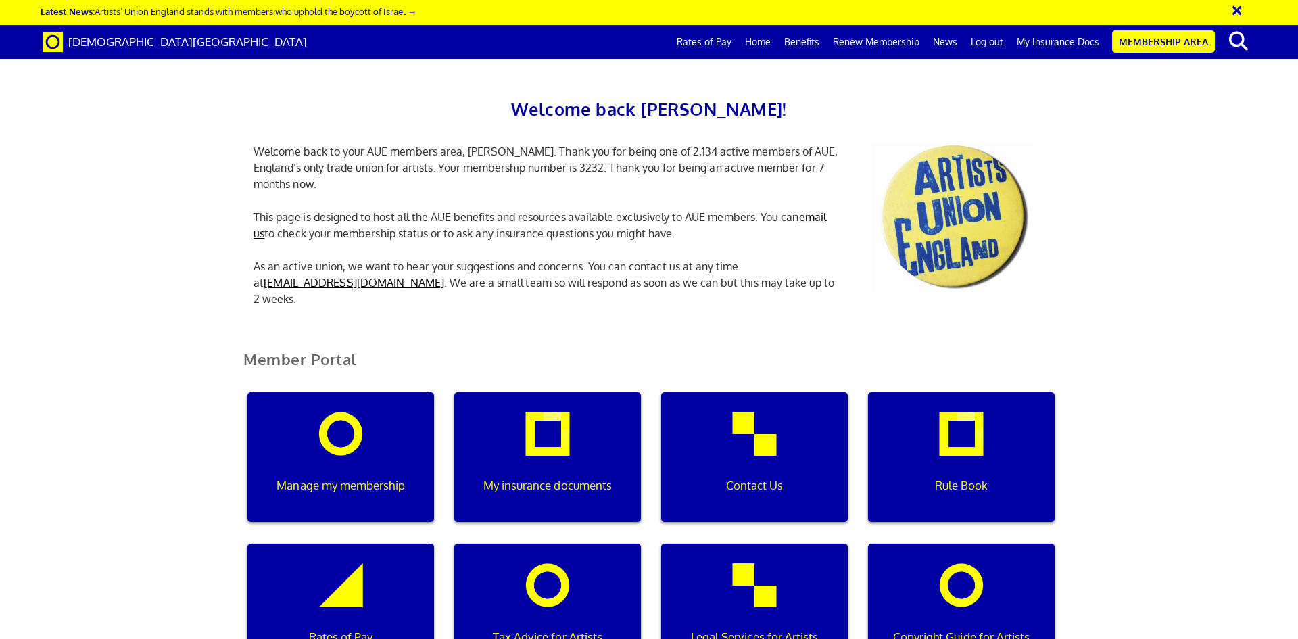 The width and height of the screenshot is (1298, 639). I want to click on a: News, so click(945, 42).